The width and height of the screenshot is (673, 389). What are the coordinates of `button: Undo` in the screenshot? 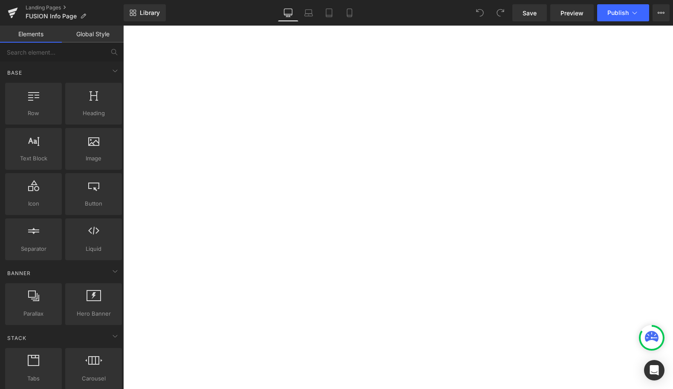 It's located at (480, 13).